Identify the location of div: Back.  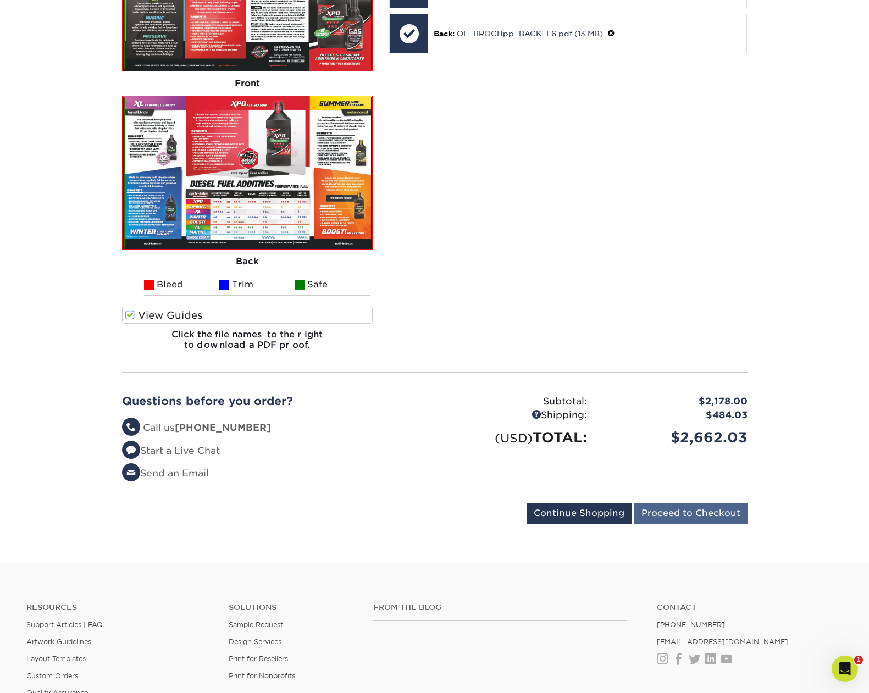
(247, 262).